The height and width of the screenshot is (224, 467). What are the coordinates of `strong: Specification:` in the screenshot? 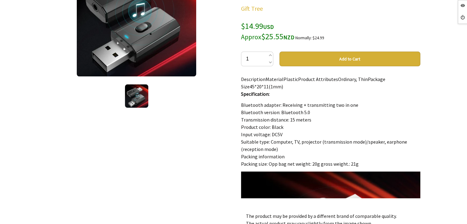 It's located at (255, 94).